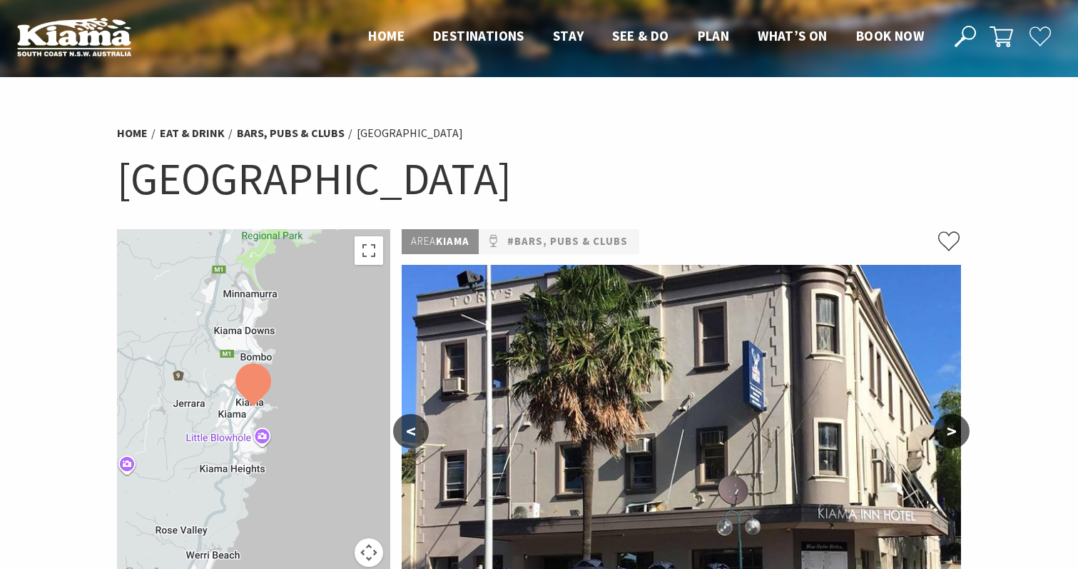 This screenshot has height=569, width=1078. What do you see at coordinates (290, 133) in the screenshot?
I see `a: Bars, Pubs & Clubs` at bounding box center [290, 133].